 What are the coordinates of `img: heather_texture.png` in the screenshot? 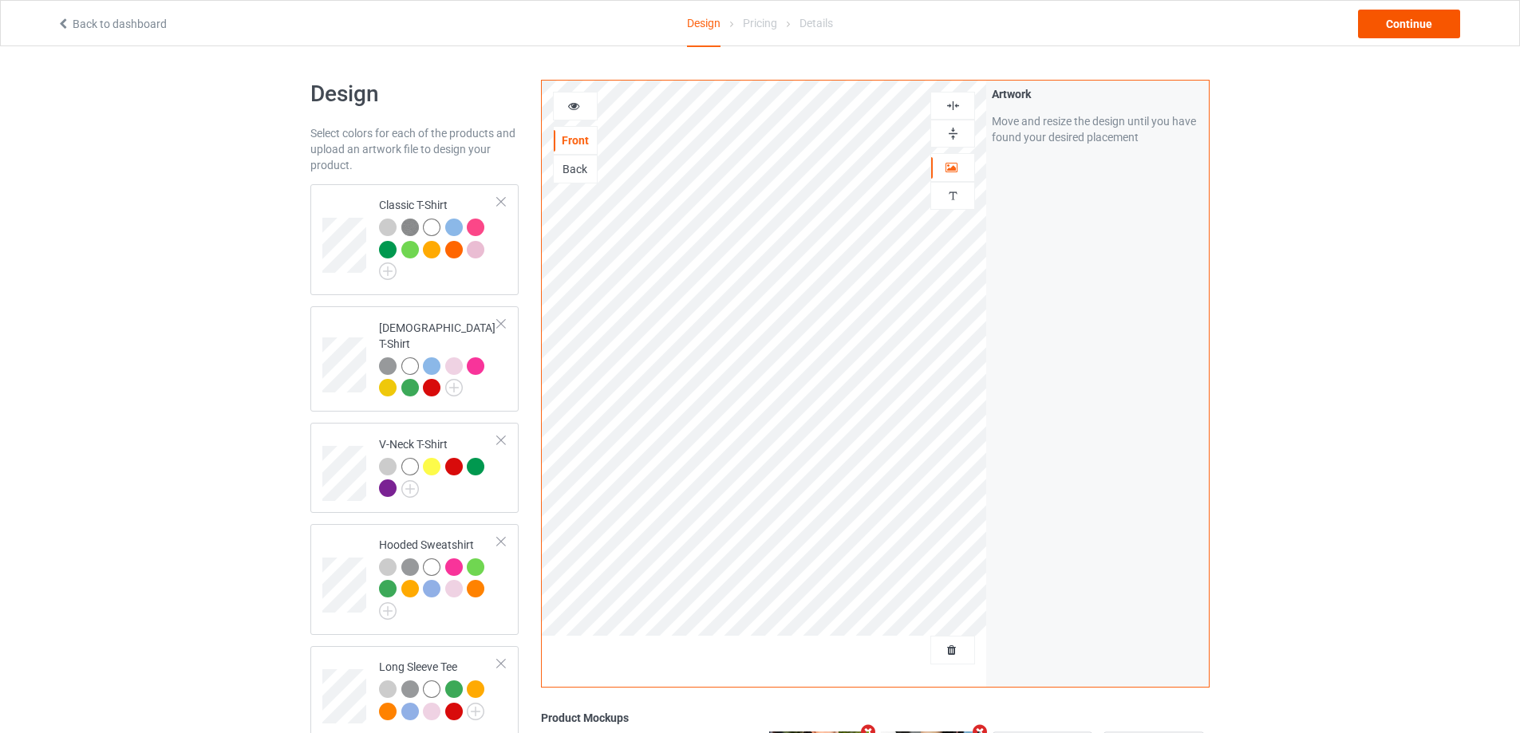 It's located at (410, 227).